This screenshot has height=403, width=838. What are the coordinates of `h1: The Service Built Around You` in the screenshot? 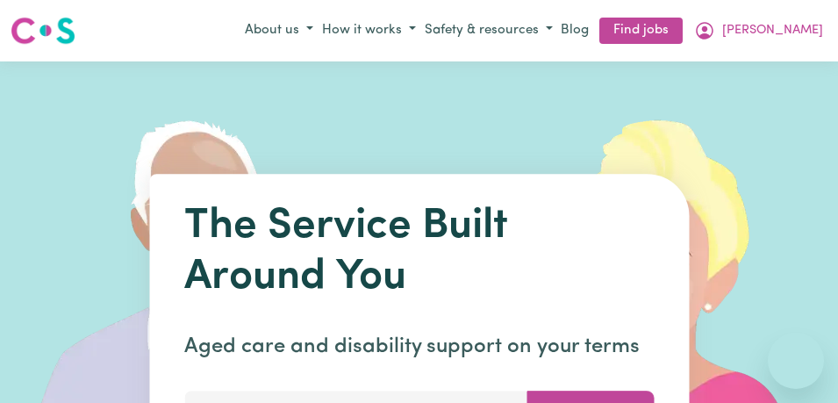 It's located at (419, 252).